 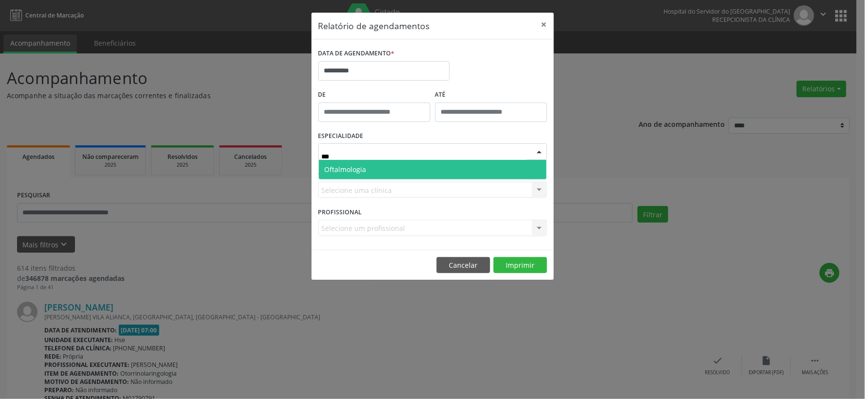 What do you see at coordinates (340, 212) in the screenshot?
I see `label: PROFISSIONAL` at bounding box center [340, 212].